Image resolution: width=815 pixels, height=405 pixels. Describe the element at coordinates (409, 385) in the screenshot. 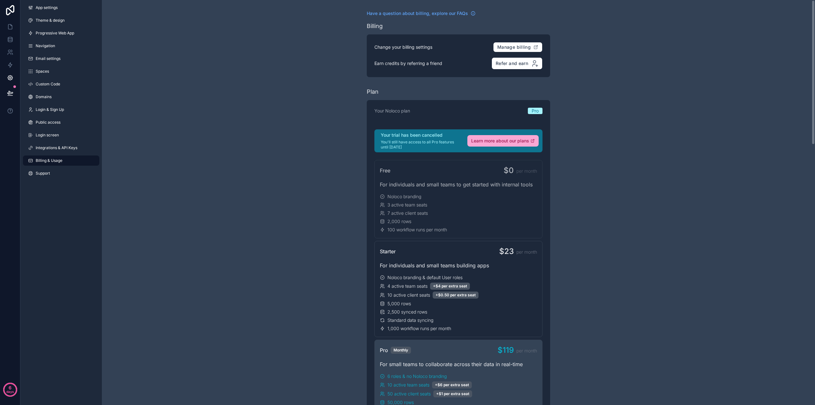

I see `span: 10 active team seats` at that location.